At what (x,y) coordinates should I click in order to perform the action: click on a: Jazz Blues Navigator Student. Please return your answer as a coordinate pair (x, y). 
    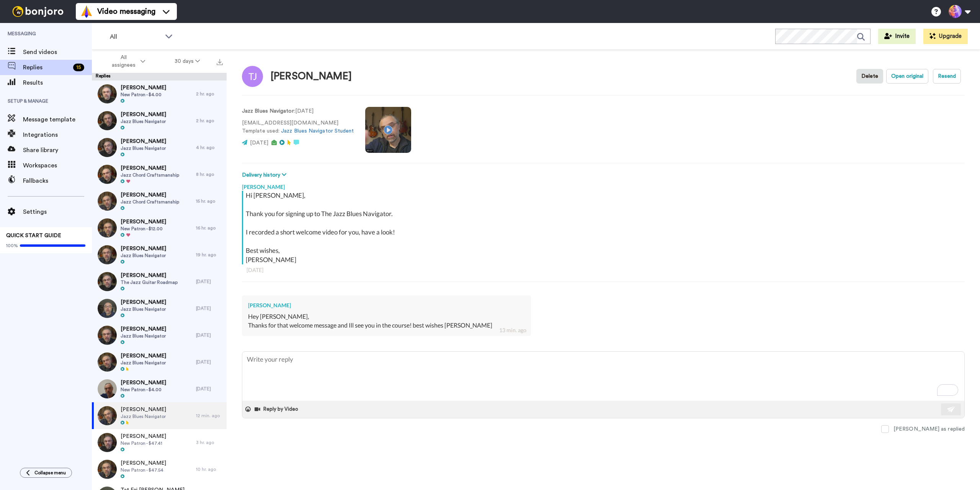
    Looking at the image, I should click on (317, 131).